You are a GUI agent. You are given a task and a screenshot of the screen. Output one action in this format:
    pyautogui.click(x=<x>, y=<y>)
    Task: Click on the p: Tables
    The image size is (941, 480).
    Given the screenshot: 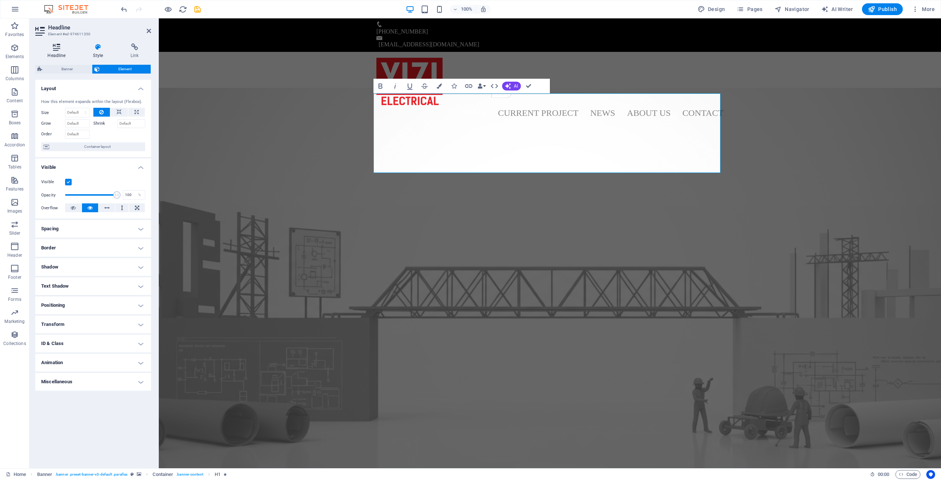 What is the action you would take?
    pyautogui.click(x=15, y=167)
    